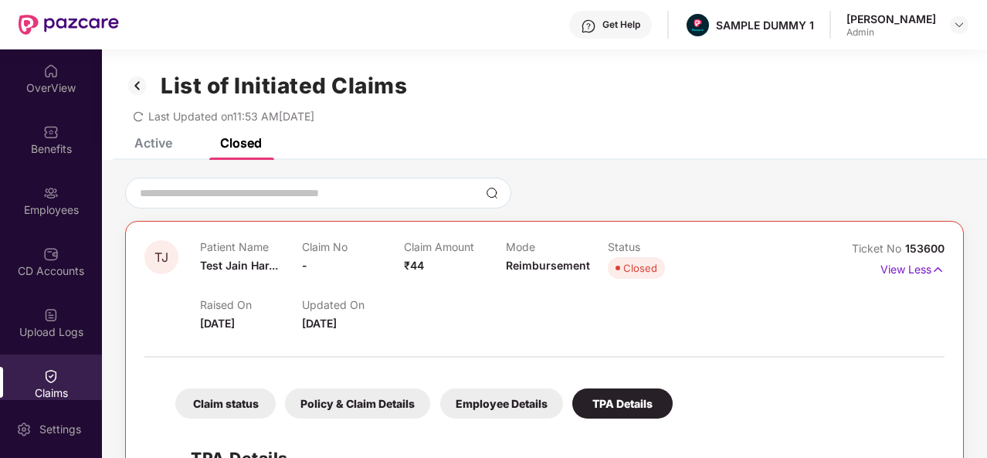 The height and width of the screenshot is (458, 987). What do you see at coordinates (455, 246) in the screenshot?
I see `p: Claim Amount` at bounding box center [455, 246].